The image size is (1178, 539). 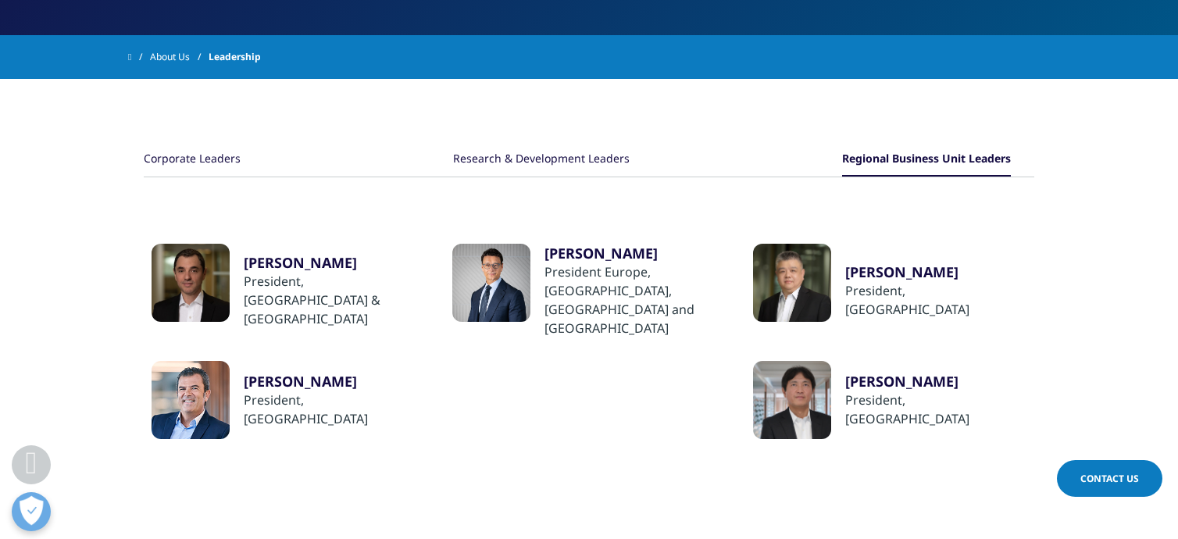 What do you see at coordinates (541, 159) in the screenshot?
I see `div: Research & Development Leaders` at bounding box center [541, 159].